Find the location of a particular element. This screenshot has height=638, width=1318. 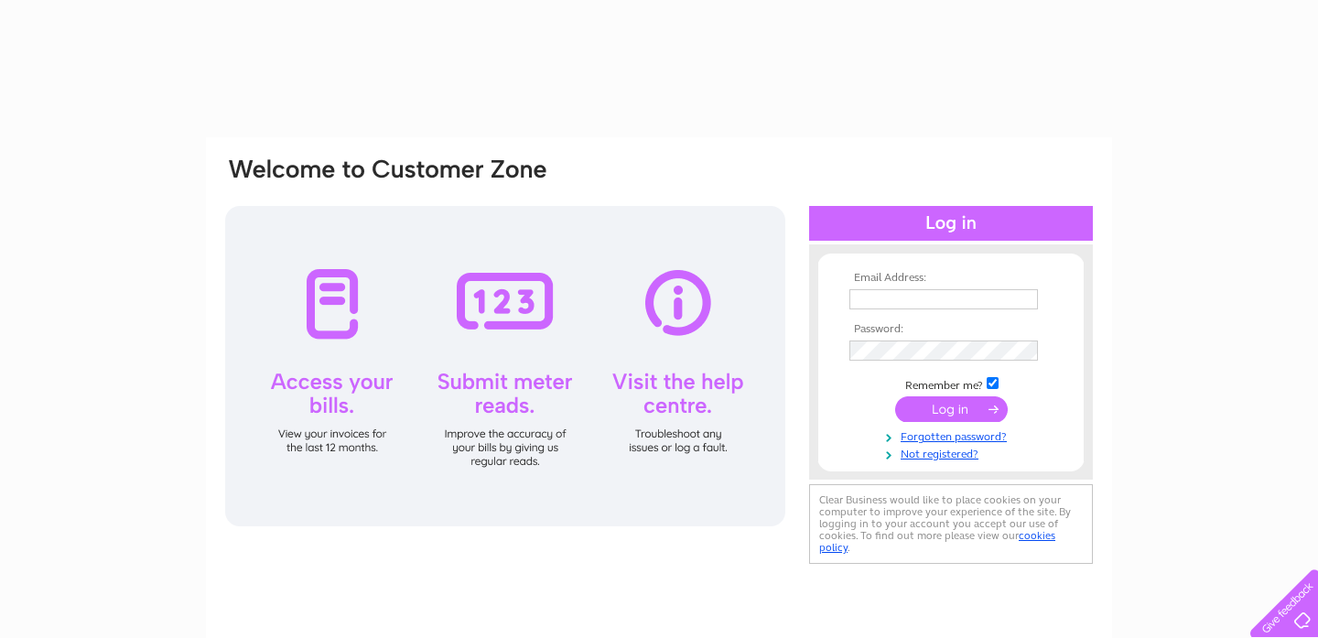

td: Remember me? is located at coordinates (951, 383).